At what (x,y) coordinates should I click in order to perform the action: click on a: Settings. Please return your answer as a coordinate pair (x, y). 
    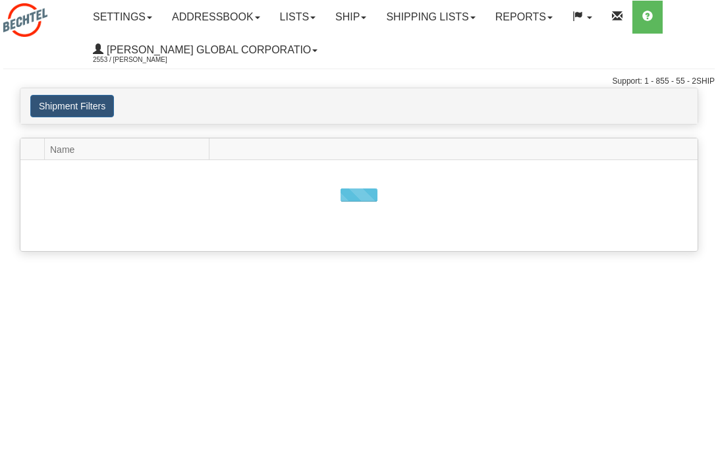
    Looking at the image, I should click on (123, 17).